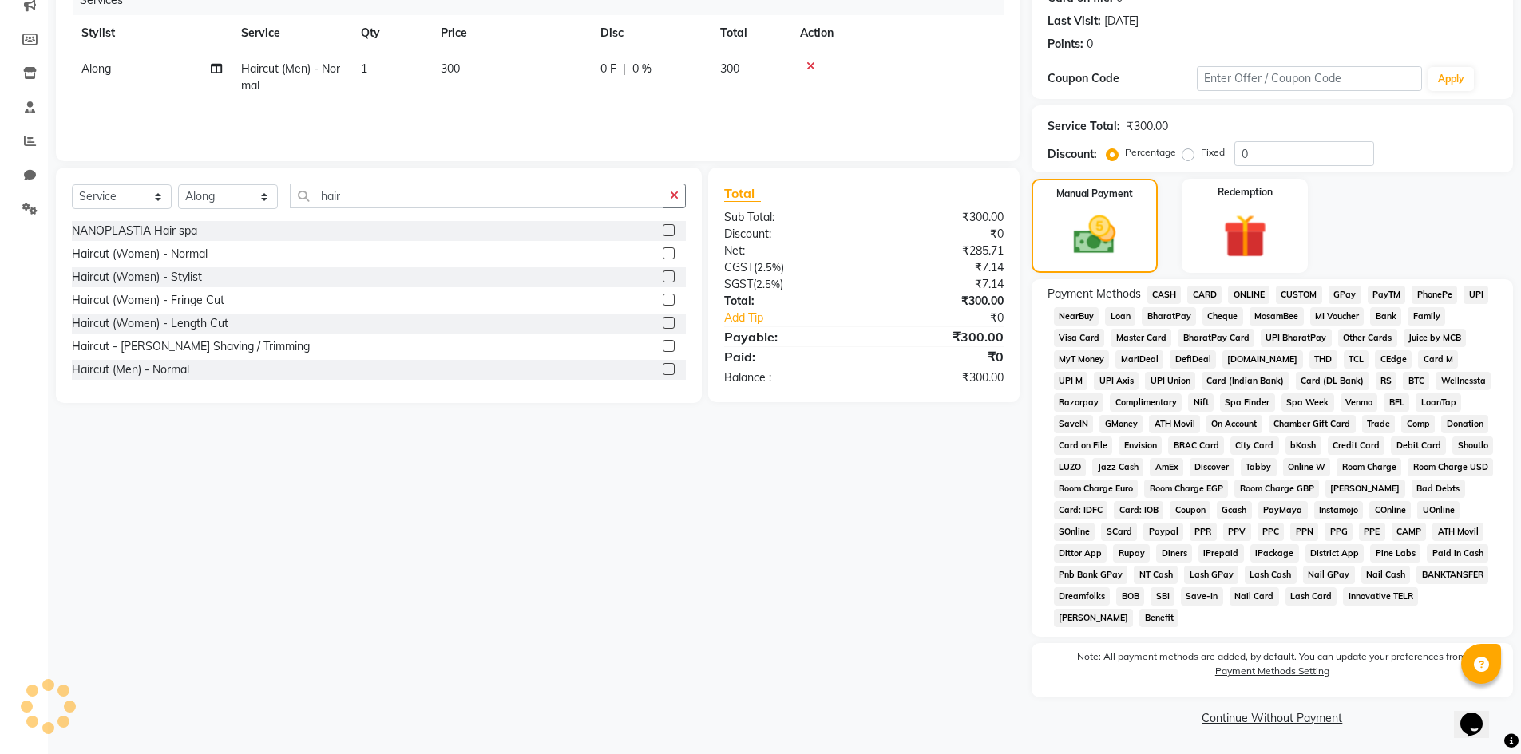 The width and height of the screenshot is (1521, 754). Describe the element at coordinates (788, 234) in the screenshot. I see `div: Discount:` at that location.